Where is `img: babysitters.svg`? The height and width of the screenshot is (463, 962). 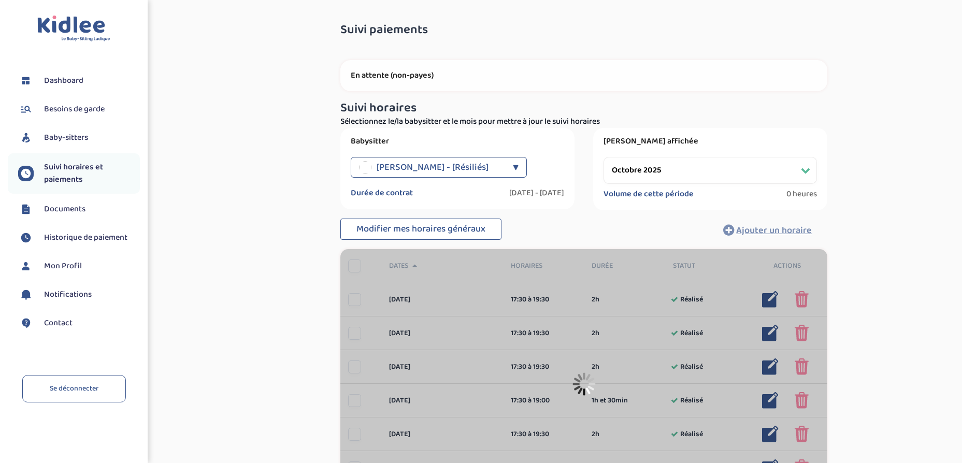
img: babysitters.svg is located at coordinates (26, 138).